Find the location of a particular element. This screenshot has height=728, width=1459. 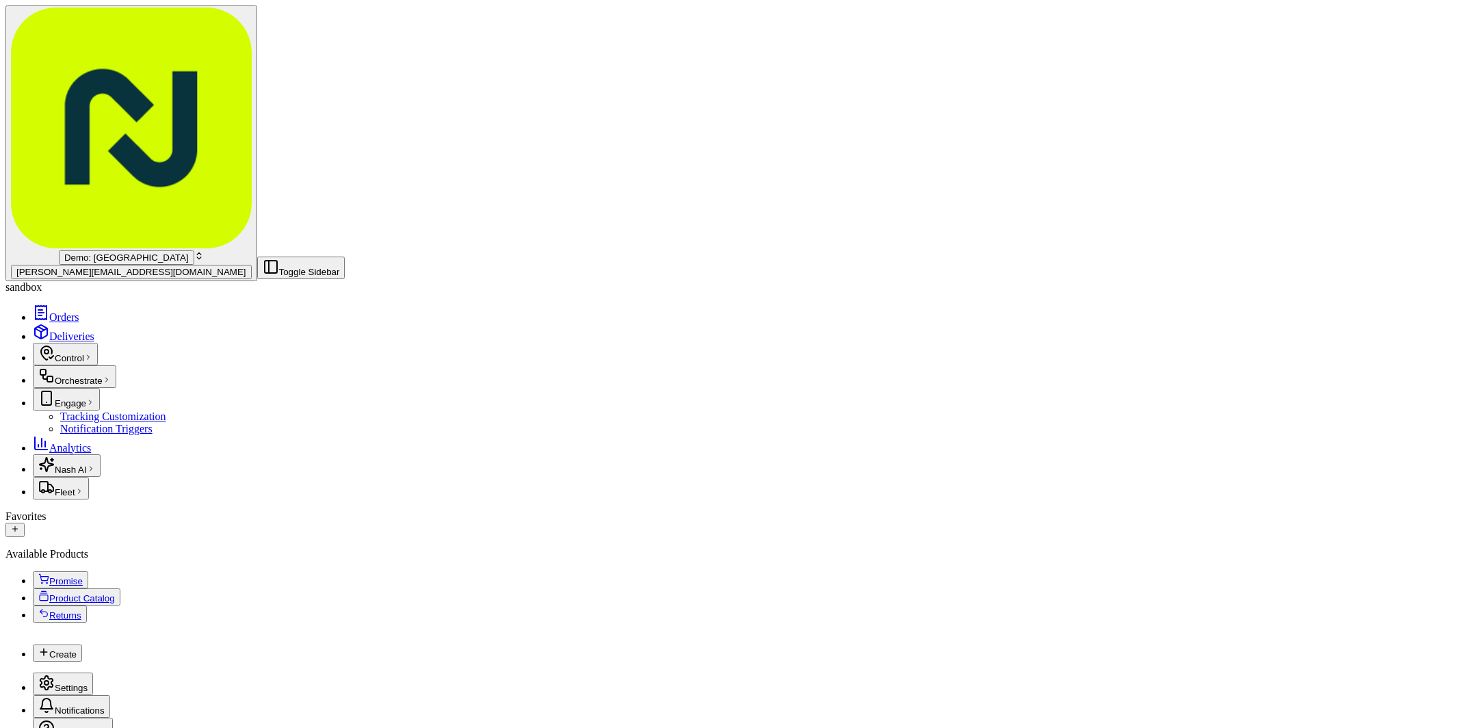

button: Toggle Sidebar is located at coordinates (301, 267).